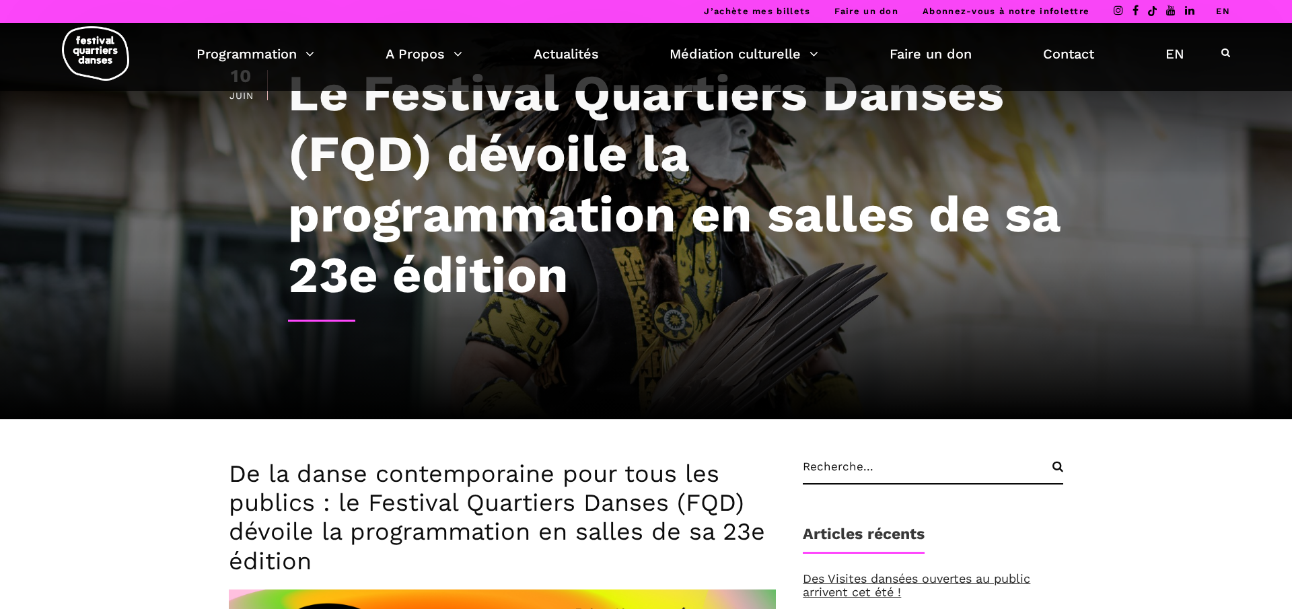  I want to click on a: Médiation culturelle, so click(743, 54).